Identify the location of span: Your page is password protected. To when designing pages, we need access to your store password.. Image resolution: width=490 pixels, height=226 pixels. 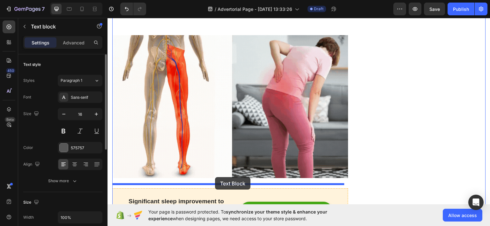
(250, 215).